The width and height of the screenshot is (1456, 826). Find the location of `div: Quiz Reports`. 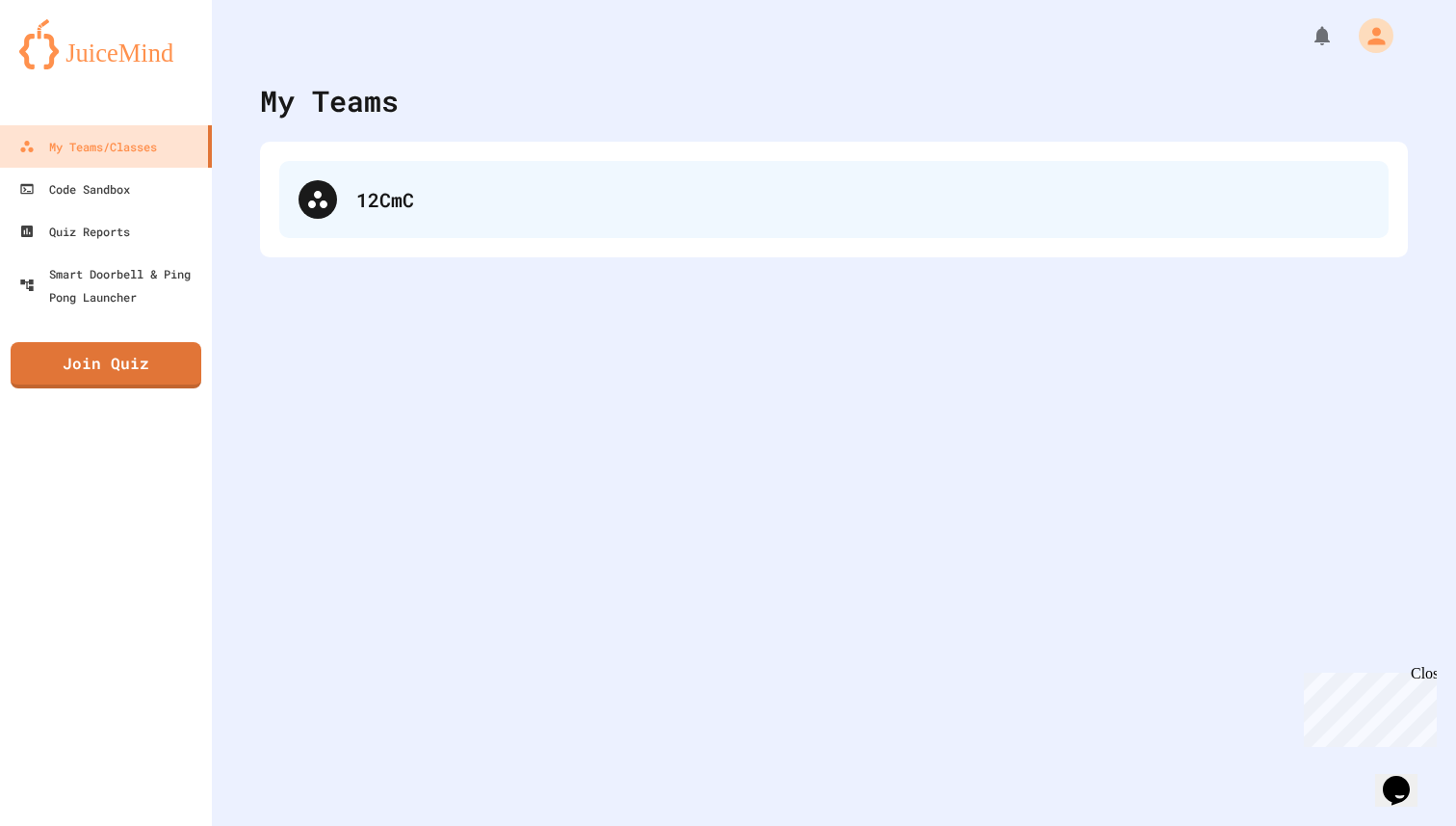

div: Quiz Reports is located at coordinates (75, 232).